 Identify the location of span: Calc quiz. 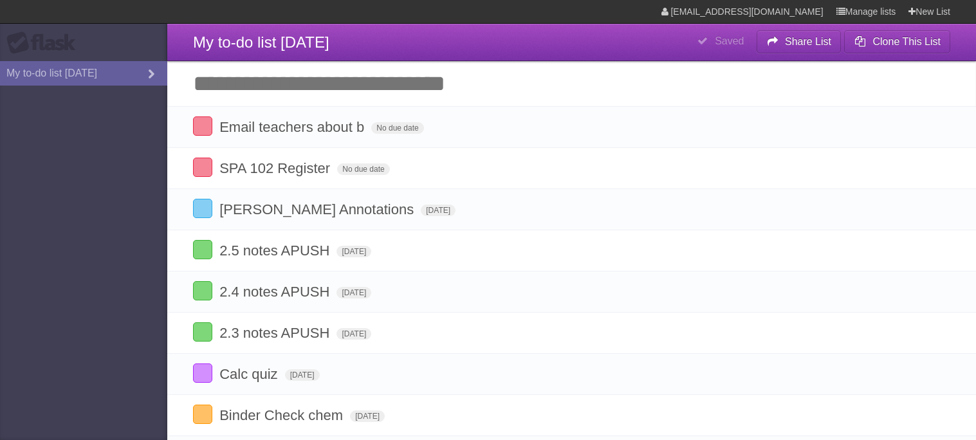
(250, 374).